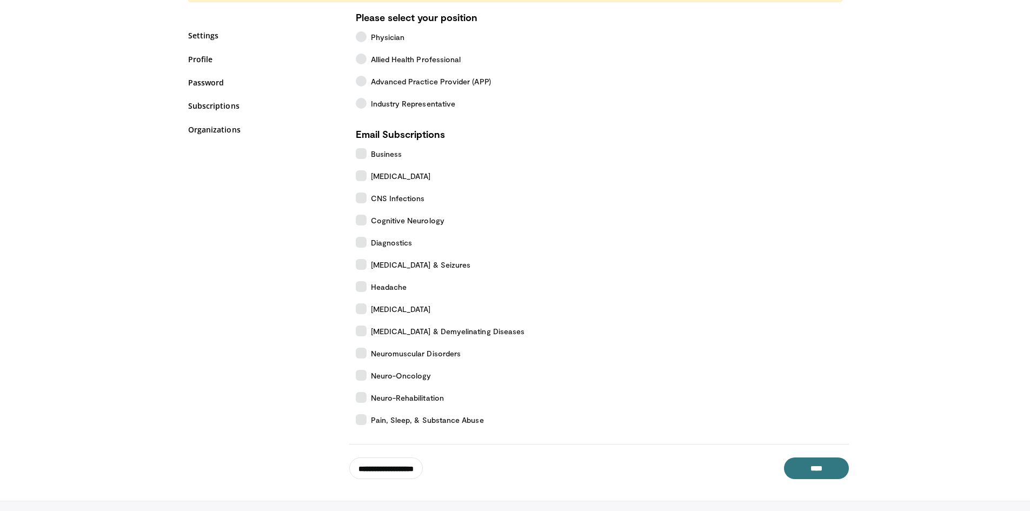  I want to click on span: Headache, so click(389, 287).